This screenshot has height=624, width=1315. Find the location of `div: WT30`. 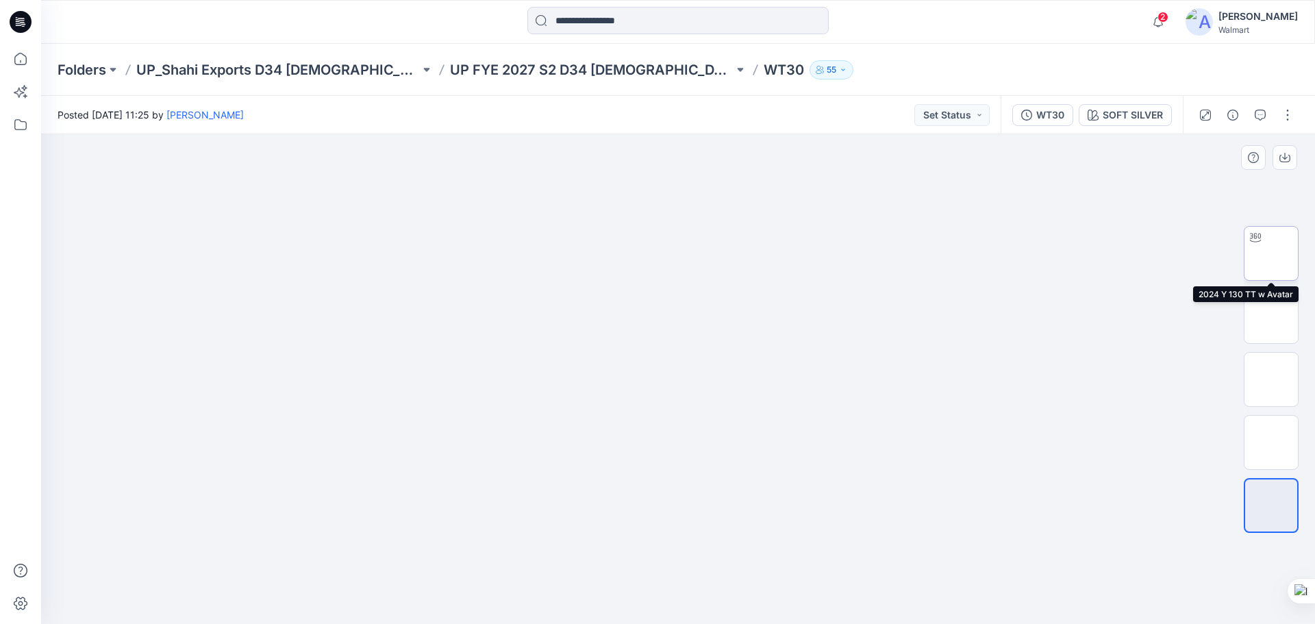

div: WT30 is located at coordinates (1050, 115).